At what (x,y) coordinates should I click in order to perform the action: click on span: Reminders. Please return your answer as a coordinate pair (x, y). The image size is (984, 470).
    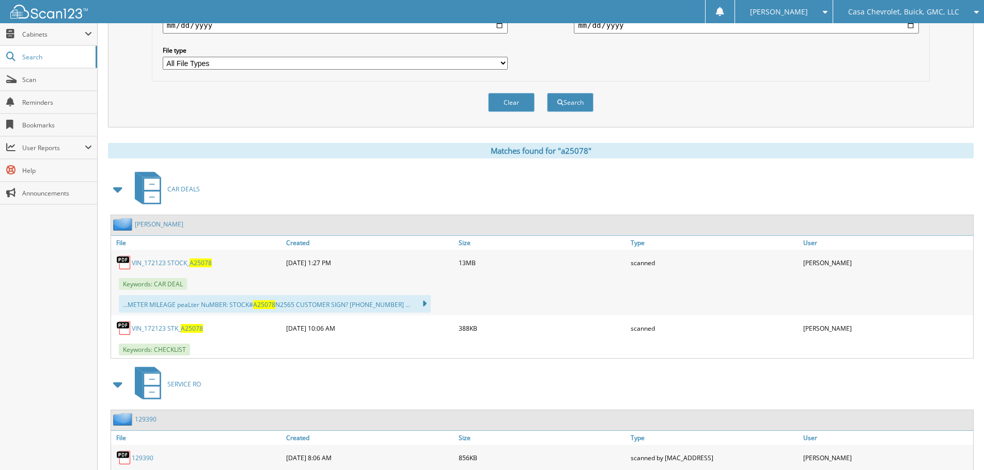
    Looking at the image, I should click on (57, 102).